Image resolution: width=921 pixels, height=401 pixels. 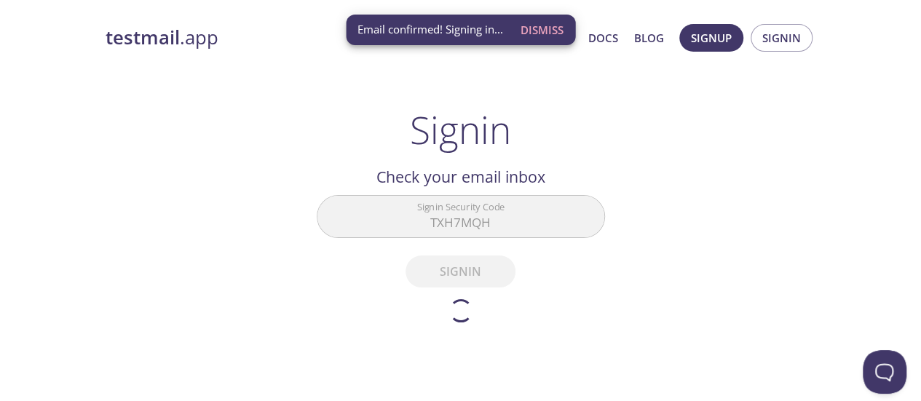 What do you see at coordinates (711, 38) in the screenshot?
I see `button: Signup` at bounding box center [711, 38].